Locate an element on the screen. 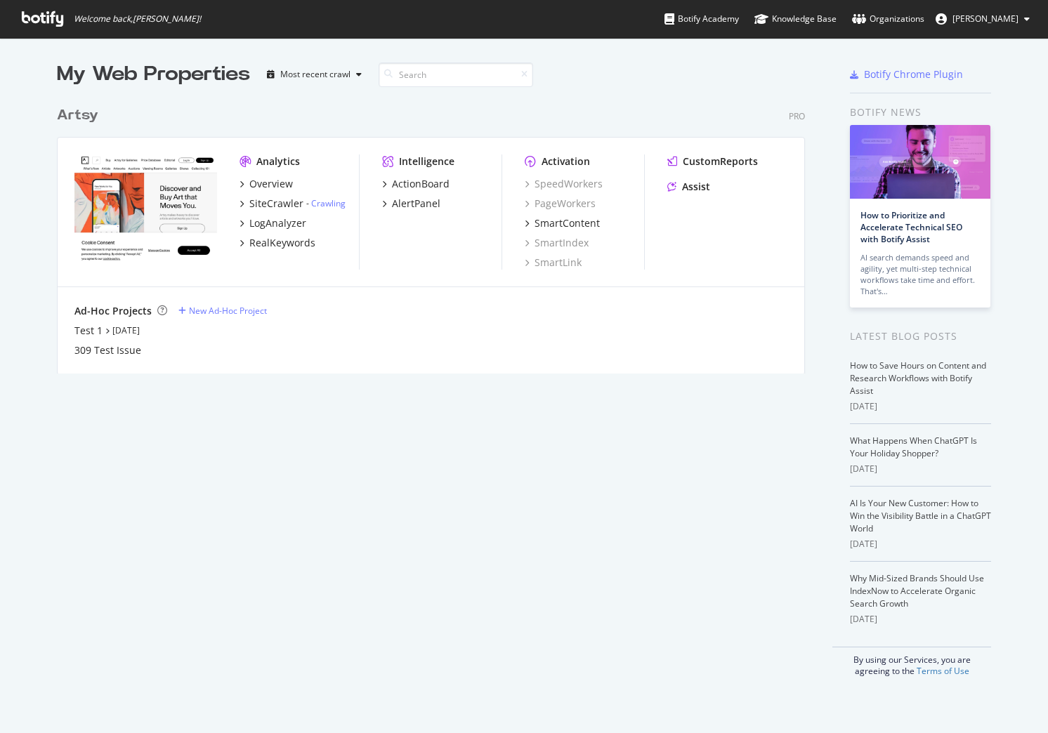 This screenshot has height=733, width=1048. div: SmartLink is located at coordinates (553, 263).